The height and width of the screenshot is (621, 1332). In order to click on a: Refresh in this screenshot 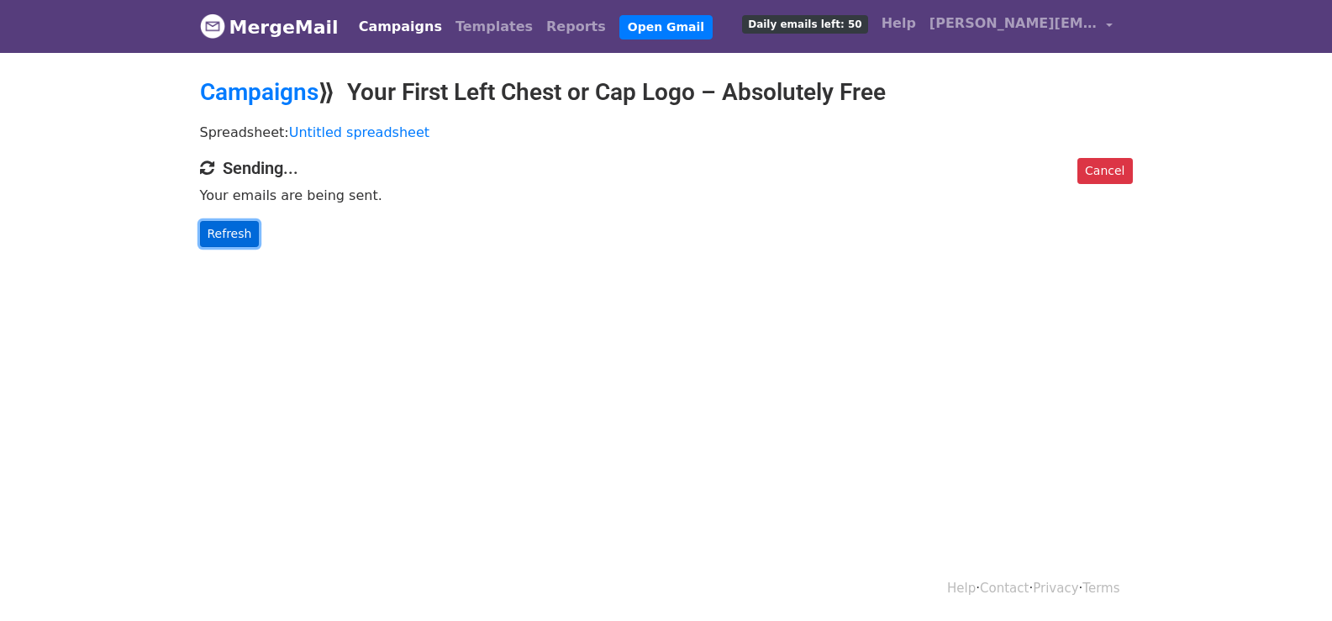, I will do `click(229, 234)`.